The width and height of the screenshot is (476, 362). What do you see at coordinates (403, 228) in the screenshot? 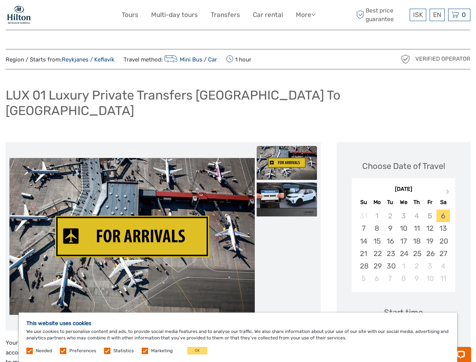
I see `div: Choose Wednesday, September 10th, 2025` at bounding box center [403, 228].